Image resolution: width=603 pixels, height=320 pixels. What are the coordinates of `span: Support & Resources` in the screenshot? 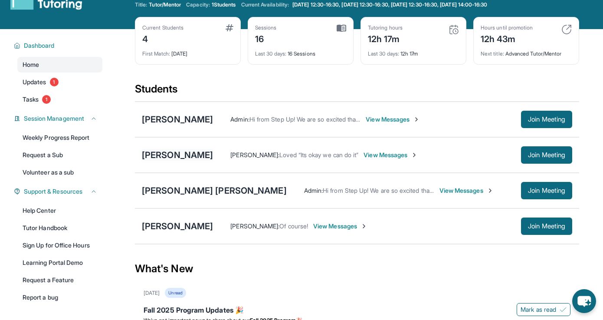 It's located at (53, 191).